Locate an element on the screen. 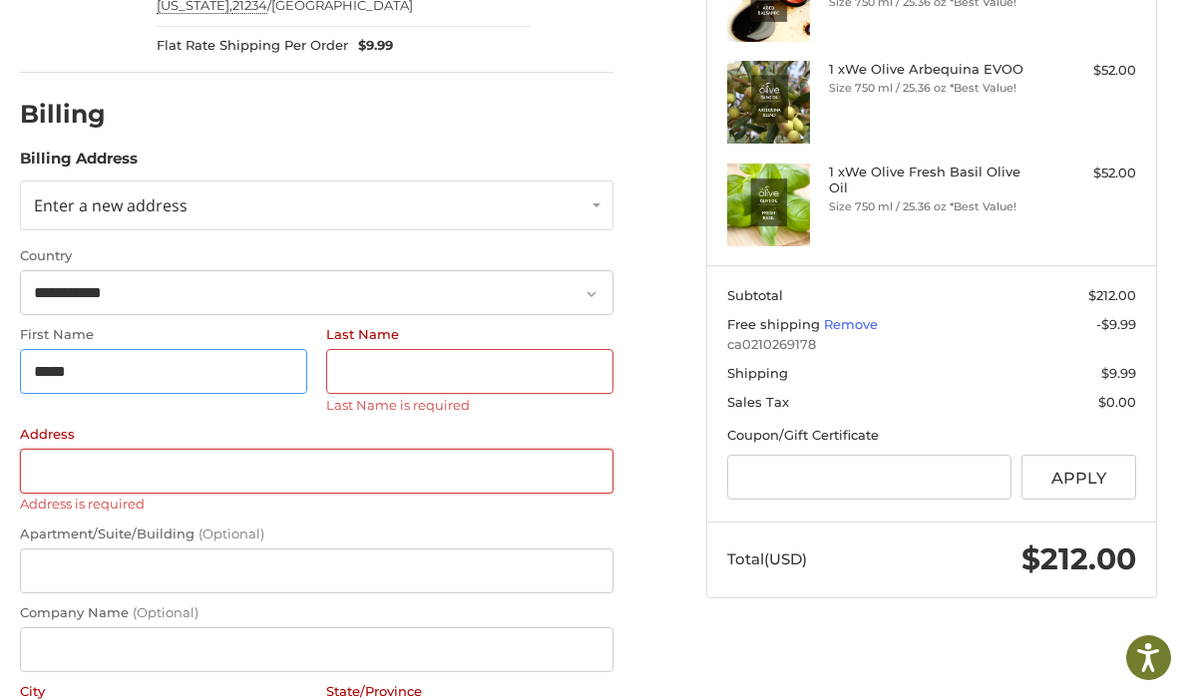 This screenshot has width=1191, height=700. a: Enter or select a different address is located at coordinates (317, 205).